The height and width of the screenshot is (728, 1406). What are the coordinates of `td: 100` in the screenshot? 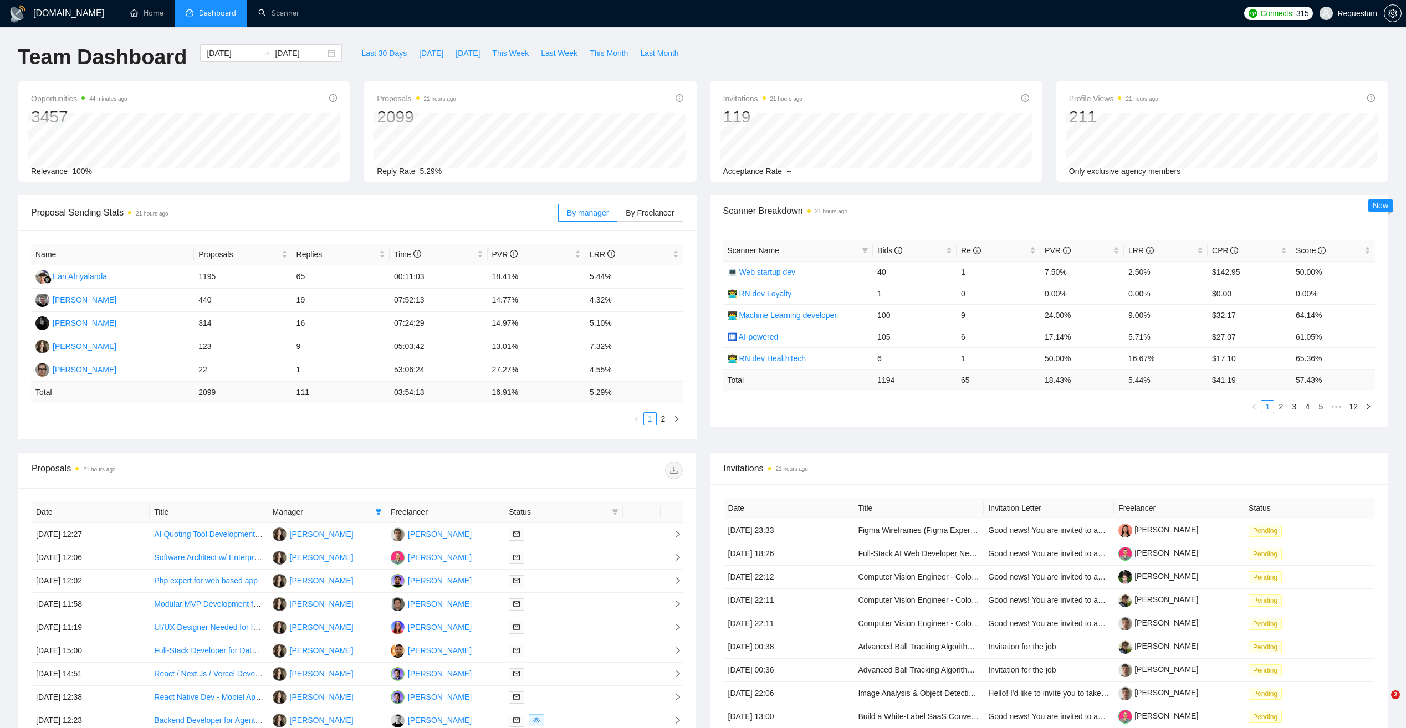 It's located at (914, 315).